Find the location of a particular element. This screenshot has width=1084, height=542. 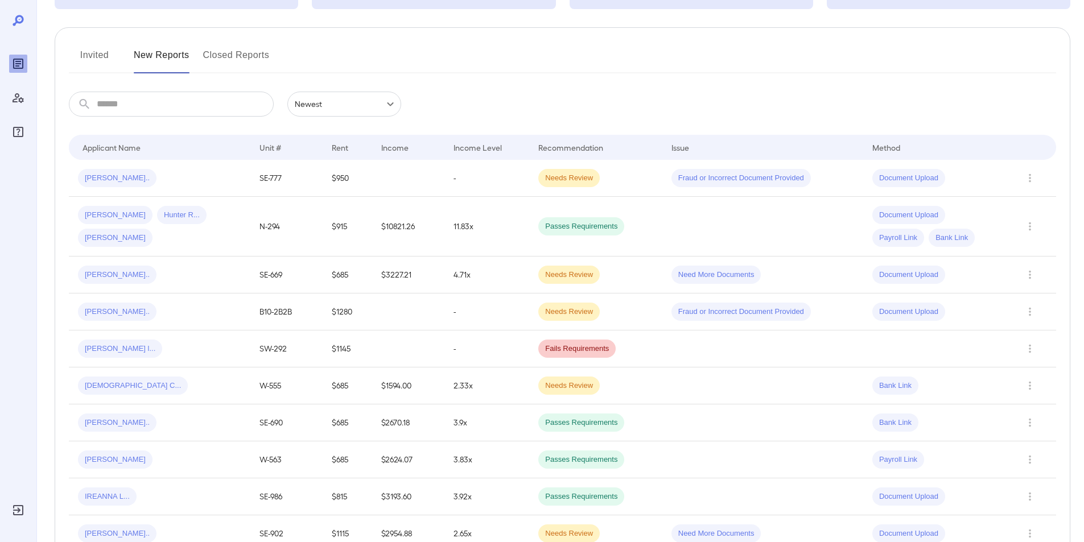

td: 2.33x is located at coordinates (486, 386).